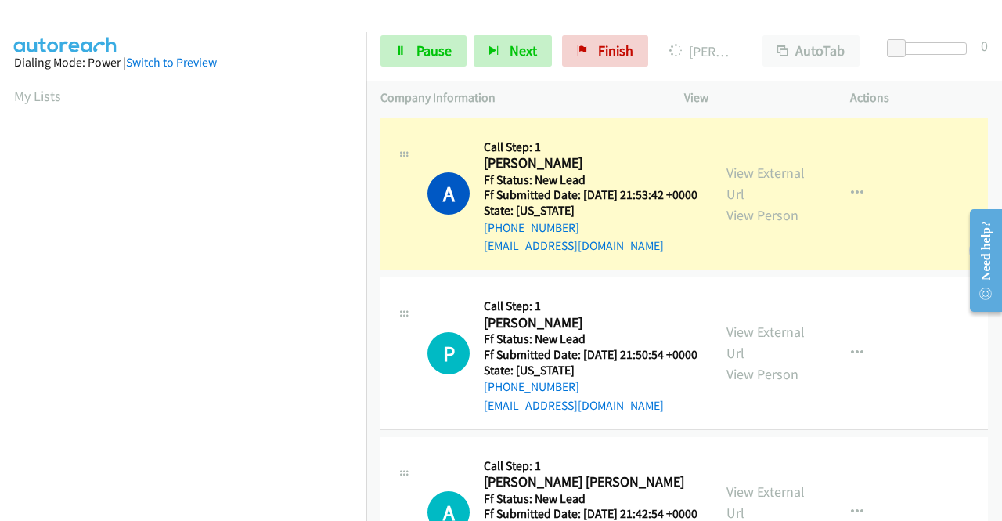 The width and height of the screenshot is (1002, 521). Describe the element at coordinates (513, 51) in the screenshot. I see `button: Next` at that location.